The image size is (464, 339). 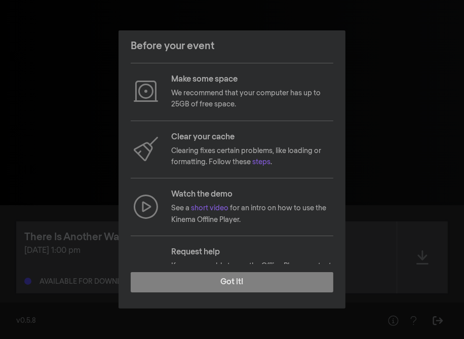 What do you see at coordinates (252, 289) in the screenshot?
I see `p: If you are unable to use the Offline Player contact . In some cases, a backup link to stream the ...` at bounding box center [252, 289].